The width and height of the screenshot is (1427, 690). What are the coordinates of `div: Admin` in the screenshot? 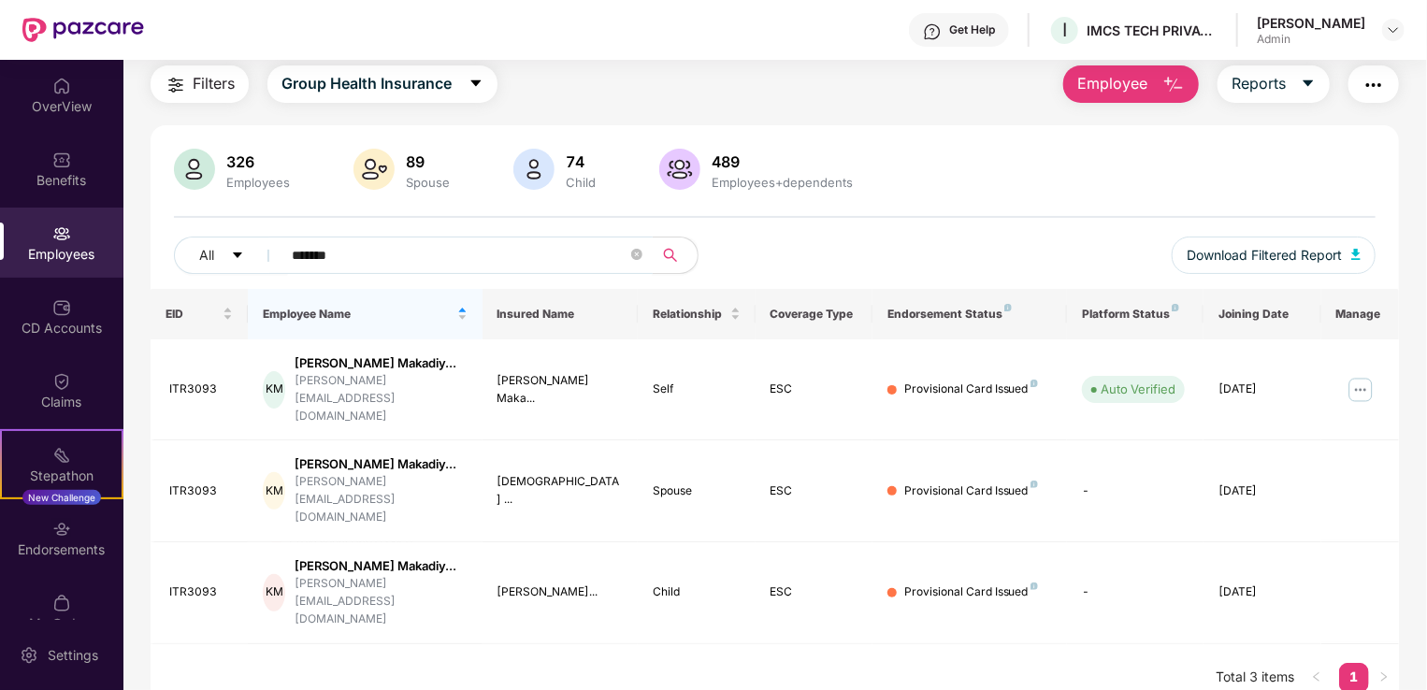 It's located at (1311, 39).